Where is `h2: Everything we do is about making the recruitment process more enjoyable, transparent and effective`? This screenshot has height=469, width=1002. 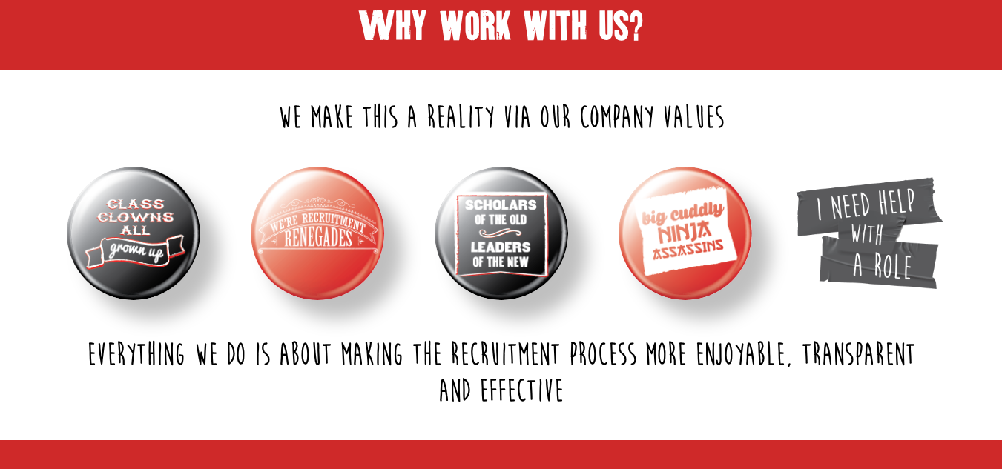 h2: Everything we do is about making the recruitment process more enjoyable, transparent and effective is located at coordinates (501, 374).